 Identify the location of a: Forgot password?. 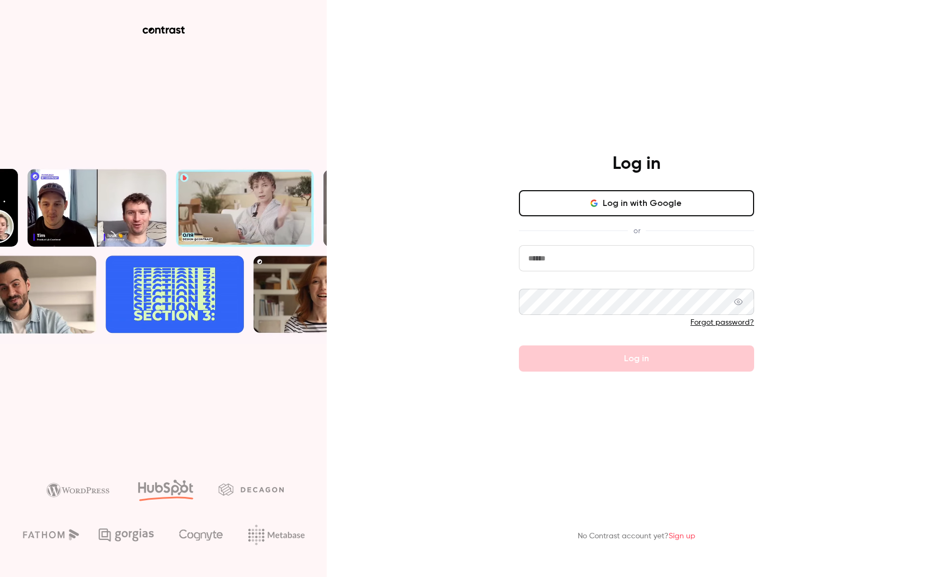
(722, 322).